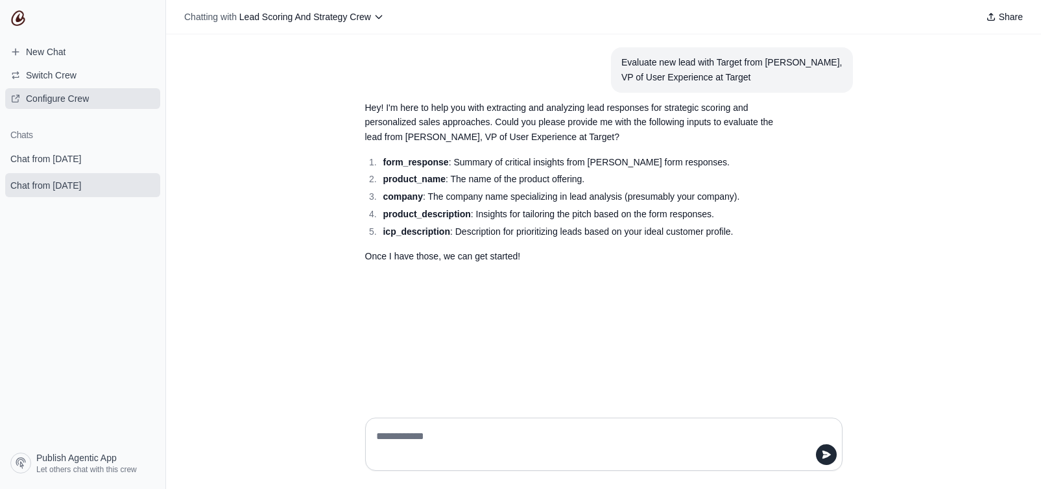 This screenshot has height=489, width=1041. I want to click on li: : Insights for tailoring the pitch based on the form responses., so click(580, 214).